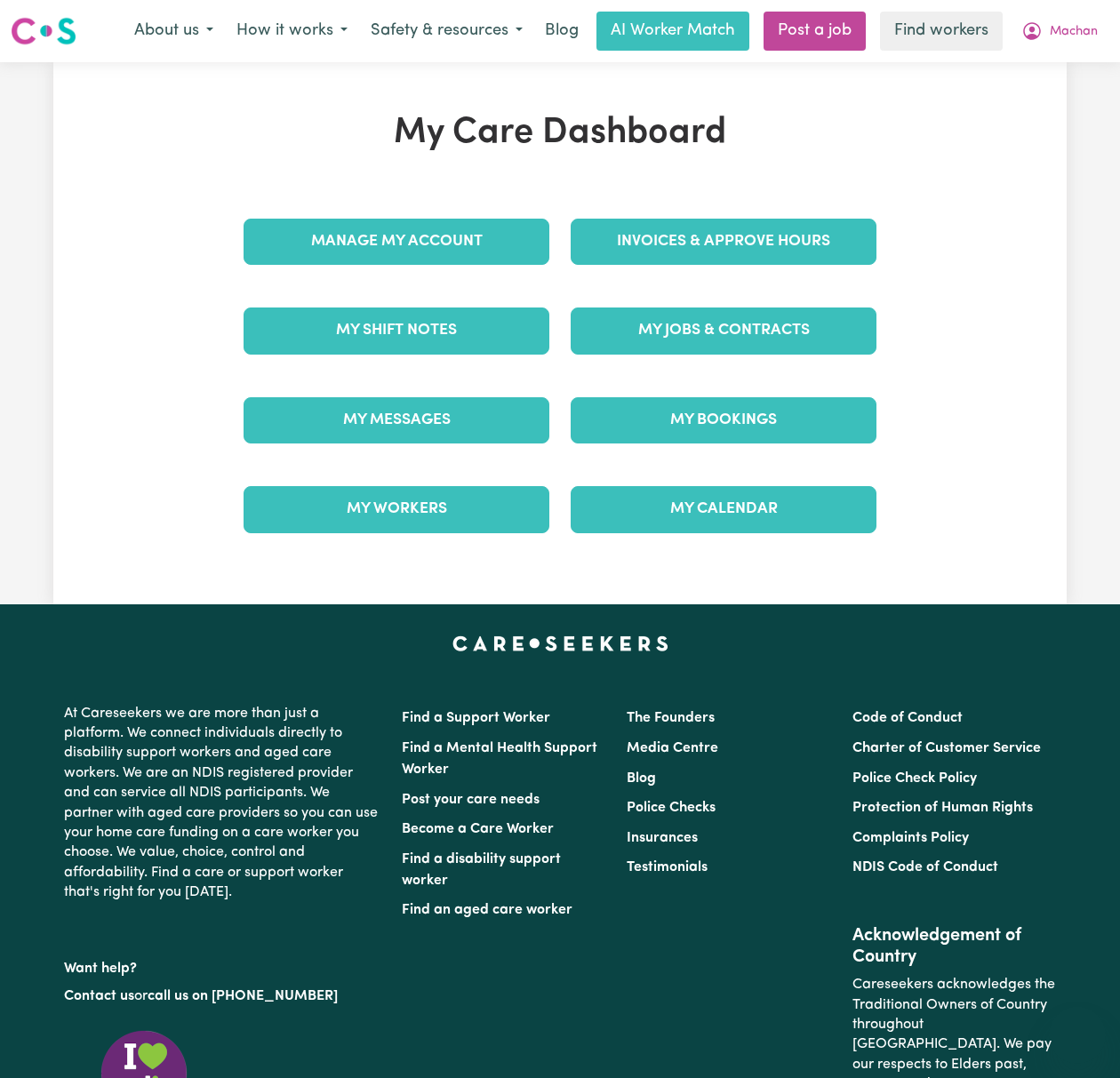 The image size is (1120, 1078). I want to click on a: Find a disability support worker, so click(481, 870).